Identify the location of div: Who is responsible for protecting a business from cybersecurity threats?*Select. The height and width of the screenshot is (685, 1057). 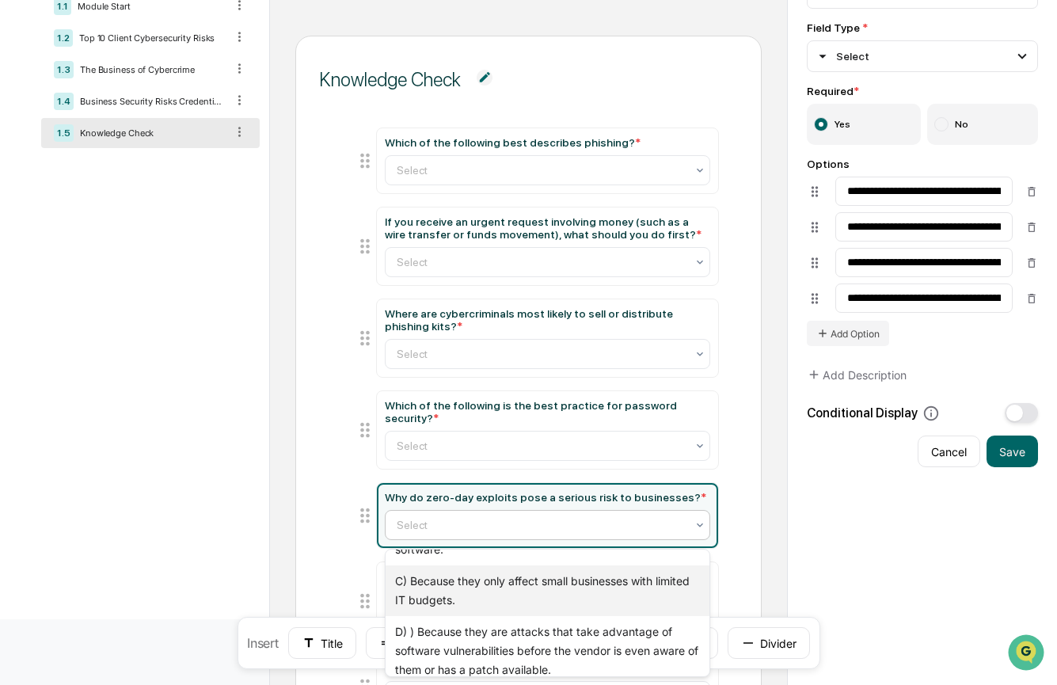
(547, 601).